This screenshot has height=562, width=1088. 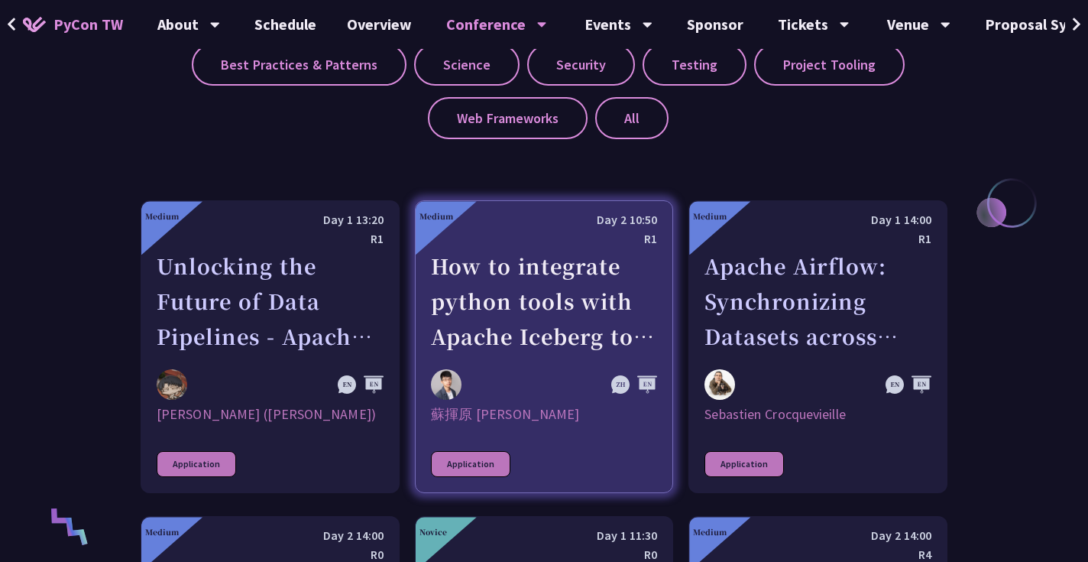 What do you see at coordinates (270, 301) in the screenshot?
I see `div: Unlocking the Future of Data Pipelines - Apache Airflow 3` at bounding box center [270, 301].